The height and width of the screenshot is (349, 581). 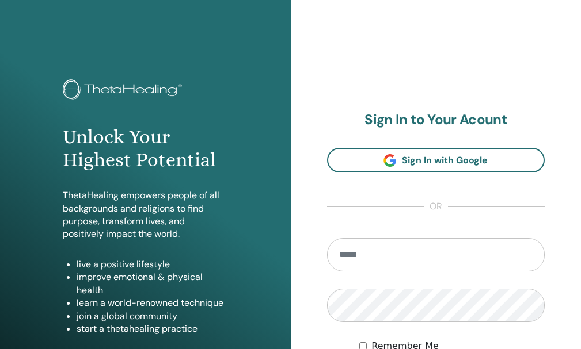 What do you see at coordinates (145, 149) in the screenshot?
I see `h1: Unlock Your Highest Potential` at bounding box center [145, 149].